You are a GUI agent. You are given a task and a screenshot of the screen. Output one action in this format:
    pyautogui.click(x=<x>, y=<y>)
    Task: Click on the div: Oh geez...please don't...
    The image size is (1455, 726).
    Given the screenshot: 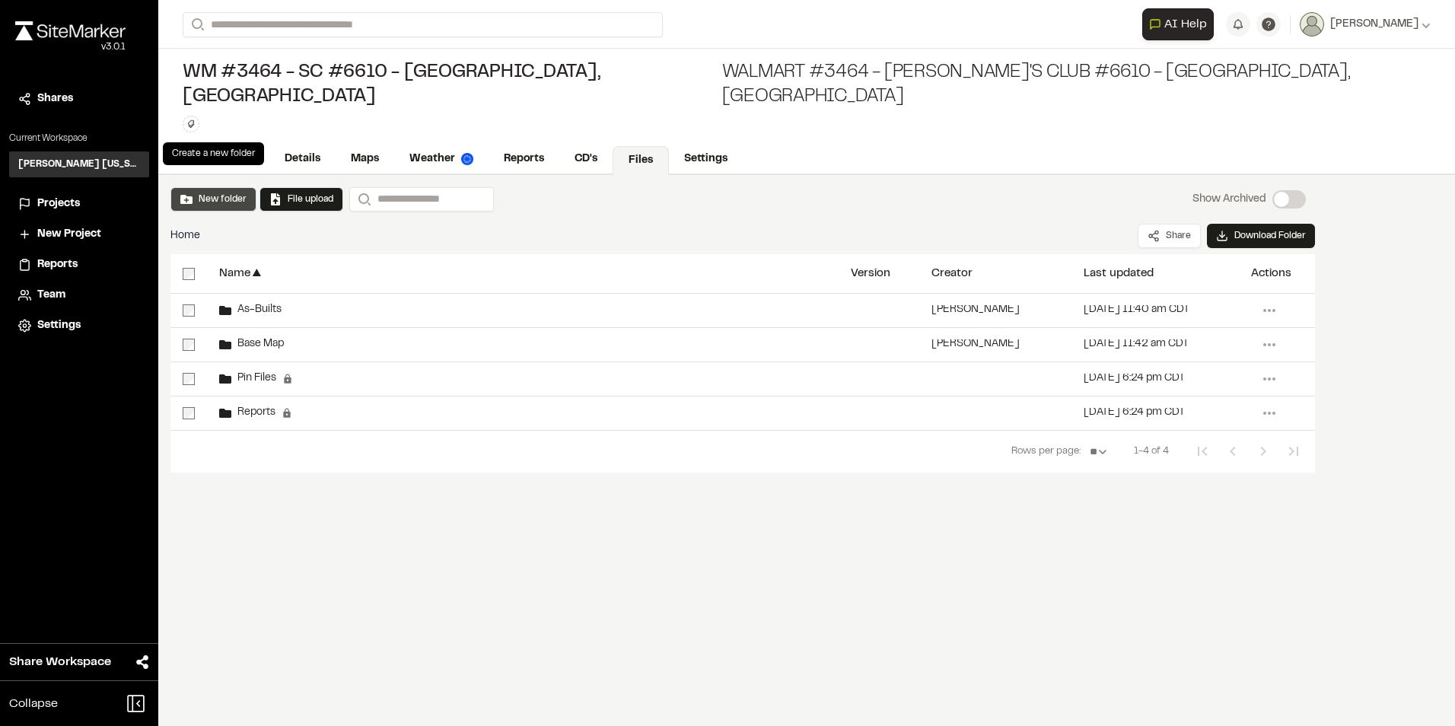 What is the action you would take?
    pyautogui.click(x=70, y=47)
    